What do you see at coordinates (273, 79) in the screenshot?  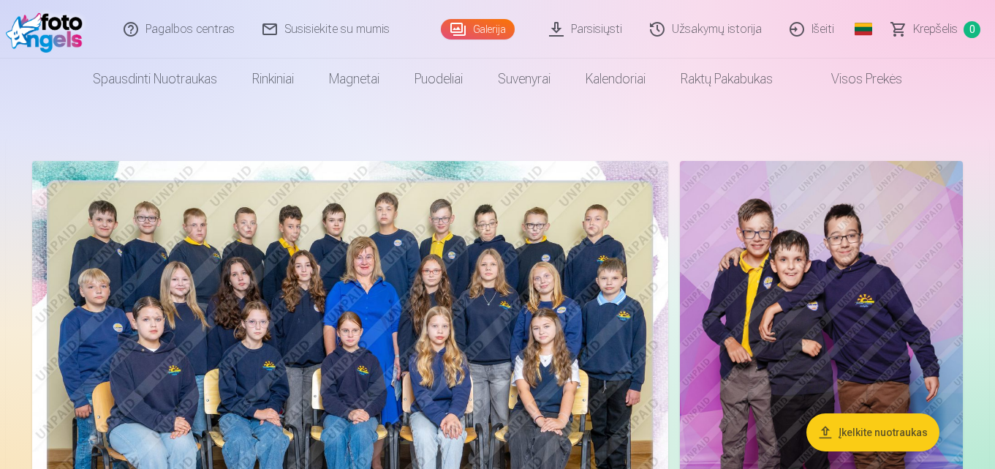 I see `a: Rinkiniai` at bounding box center [273, 79].